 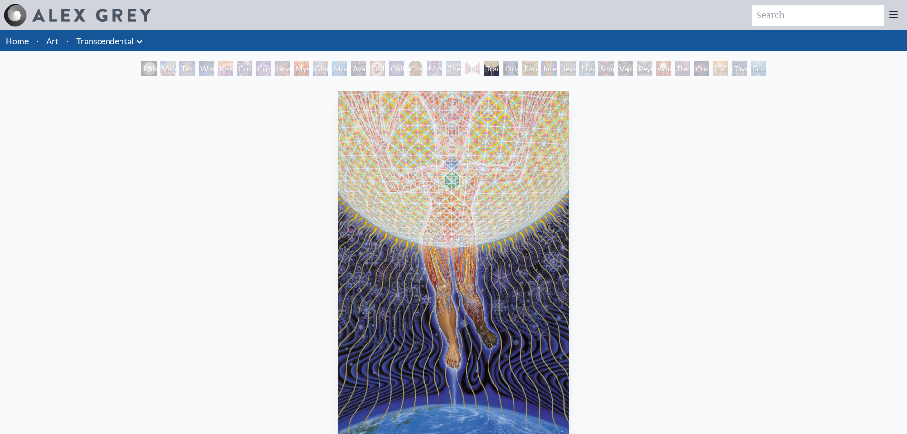 What do you see at coordinates (492, 69) in the screenshot?
I see `div: Transfiguration` at bounding box center [492, 69].